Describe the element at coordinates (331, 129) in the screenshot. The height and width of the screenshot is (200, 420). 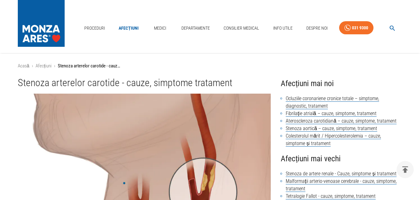
I see `a: Stenoza aortică – cauze, simptome, tratament` at that location.